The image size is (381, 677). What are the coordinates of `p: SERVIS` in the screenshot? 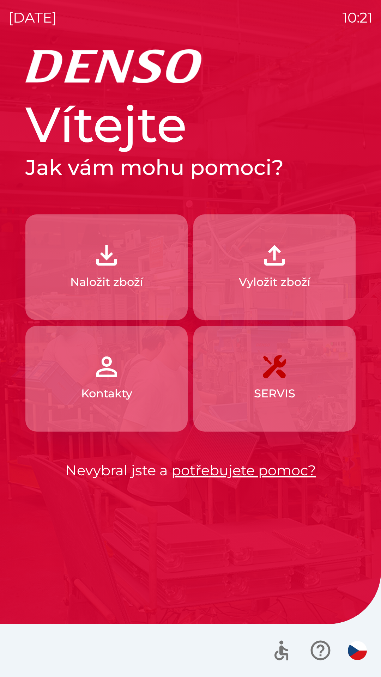 It's located at (274, 393).